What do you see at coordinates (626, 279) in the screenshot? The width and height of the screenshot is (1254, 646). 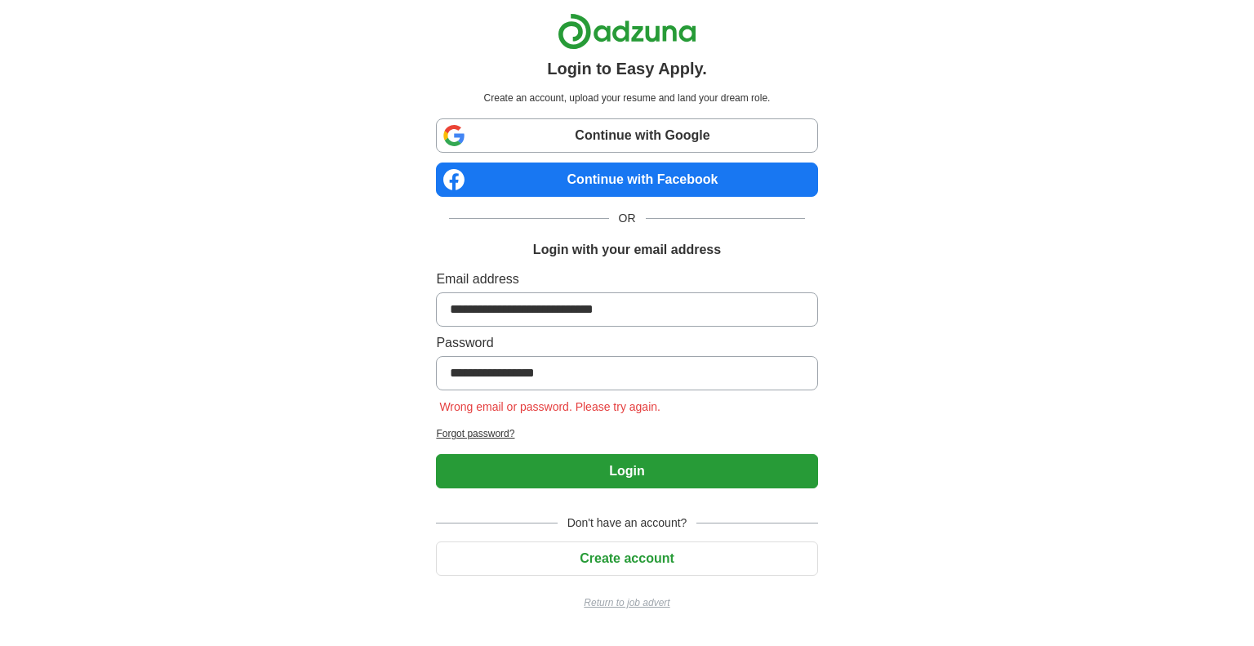 I see `label: Email address` at bounding box center [626, 279].